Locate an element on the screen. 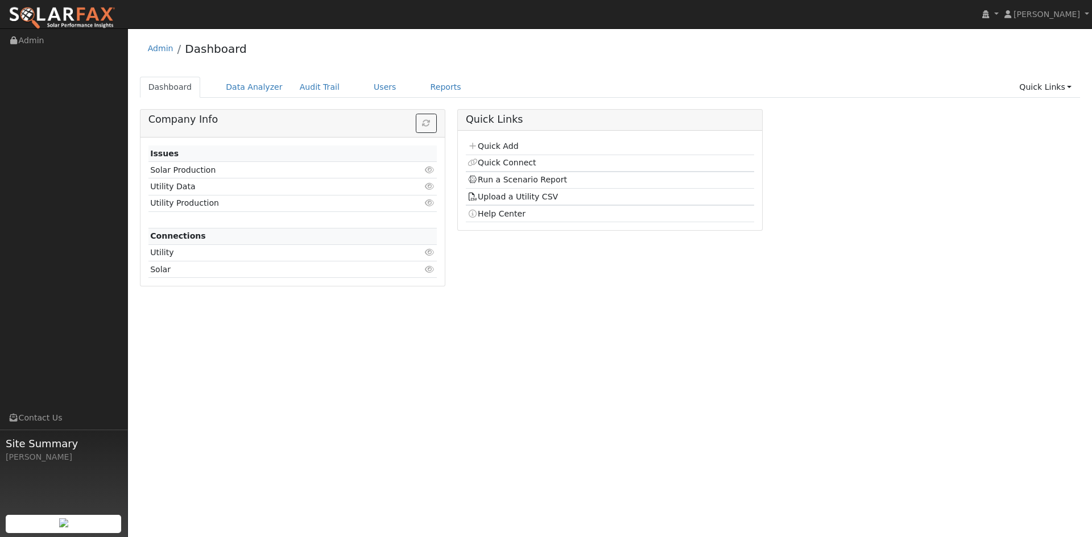  span: Site Summary is located at coordinates (64, 443).